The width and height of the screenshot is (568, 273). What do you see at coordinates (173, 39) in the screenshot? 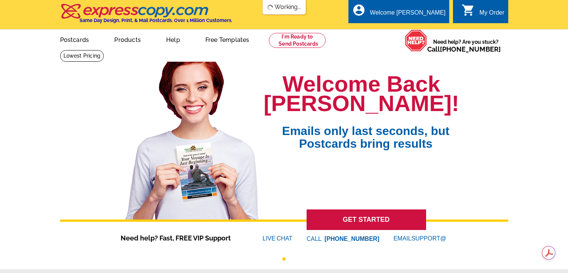
I see `a: Help` at bounding box center [173, 39].